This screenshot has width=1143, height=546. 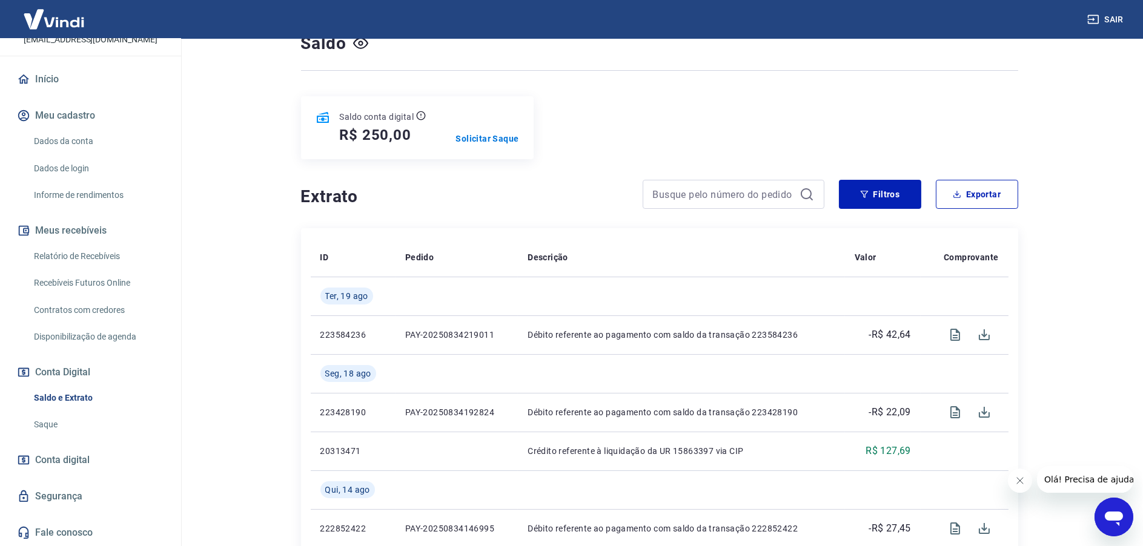 What do you see at coordinates (681, 529) in the screenshot?
I see `p: Débito referente ao pagamento com saldo da transação 222852422` at bounding box center [681, 529].